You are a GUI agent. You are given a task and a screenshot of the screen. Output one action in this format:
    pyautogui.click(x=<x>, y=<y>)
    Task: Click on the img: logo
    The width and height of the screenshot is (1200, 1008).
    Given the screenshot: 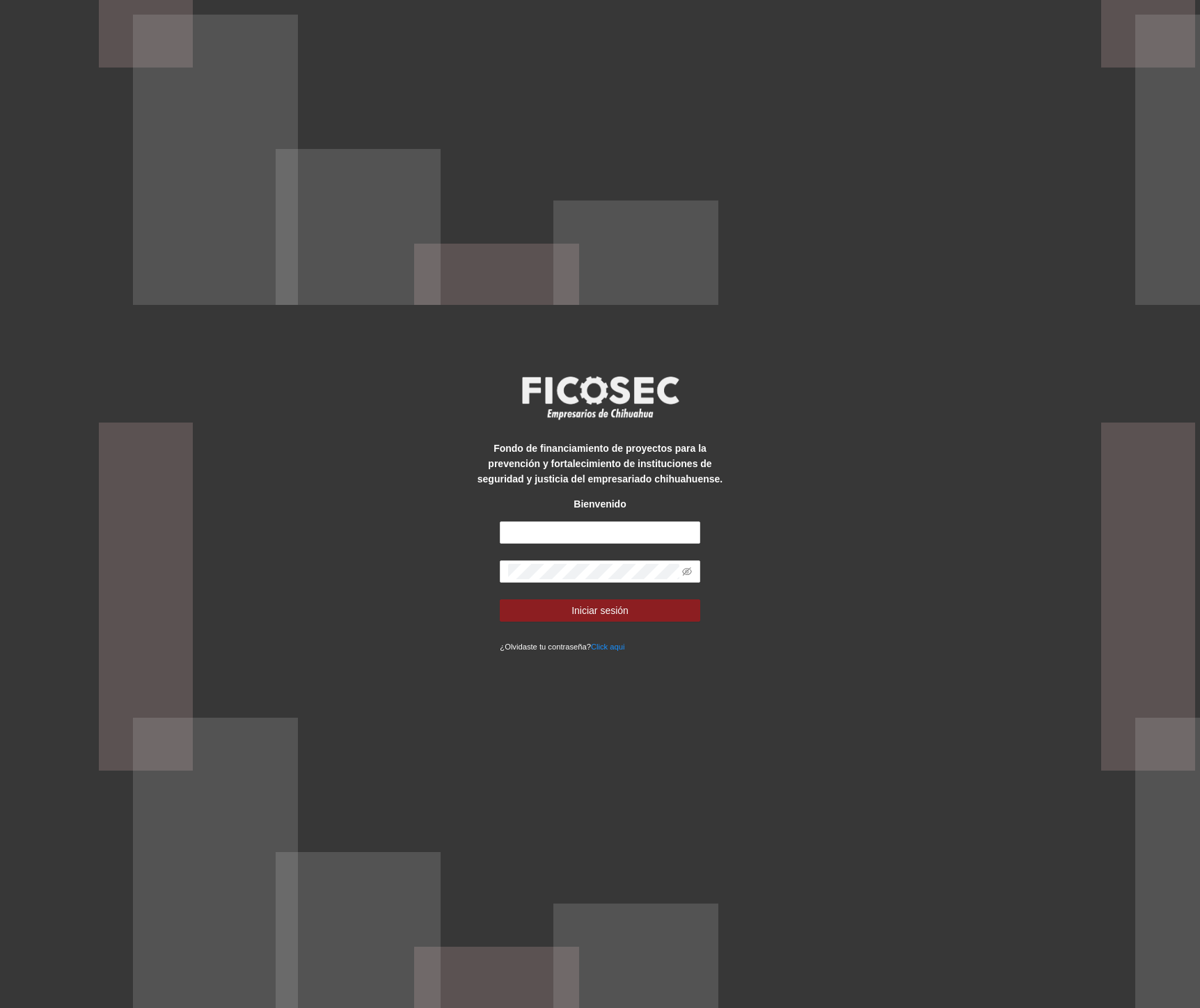 What is the action you would take?
    pyautogui.click(x=600, y=398)
    